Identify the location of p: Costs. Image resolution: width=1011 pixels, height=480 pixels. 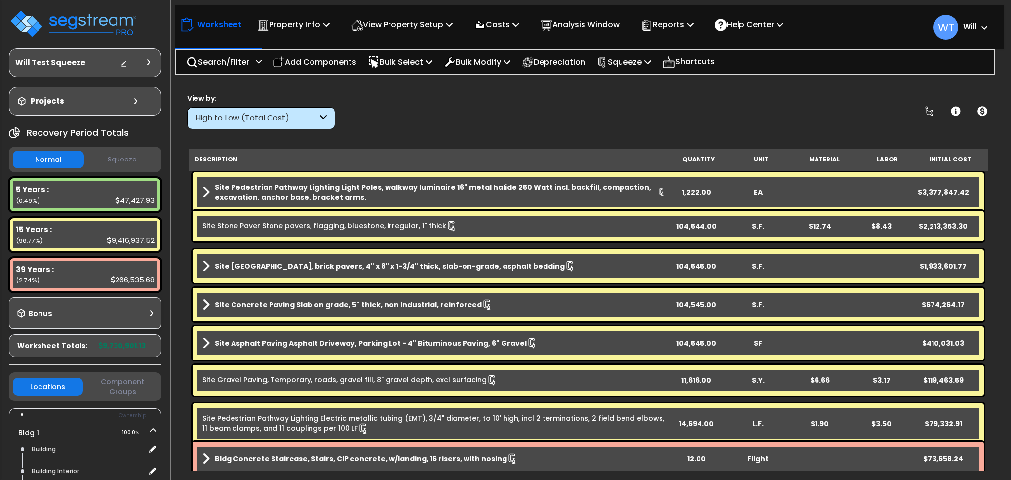
(497, 24).